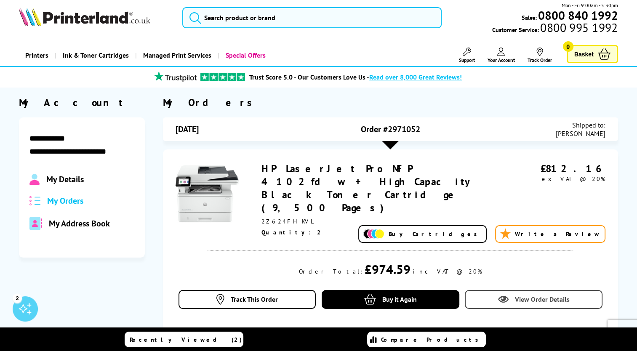  I want to click on span: Recently Viewed (2), so click(186, 340).